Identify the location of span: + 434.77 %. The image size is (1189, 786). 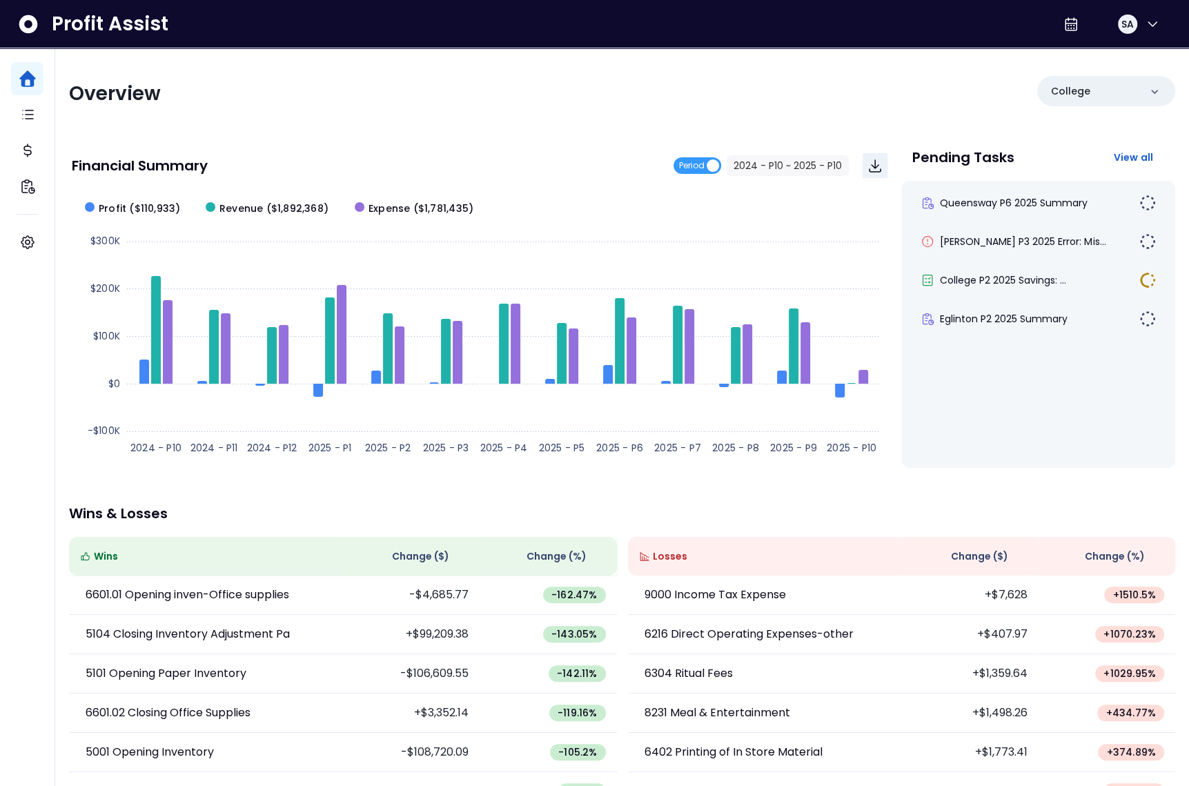
(1130, 713).